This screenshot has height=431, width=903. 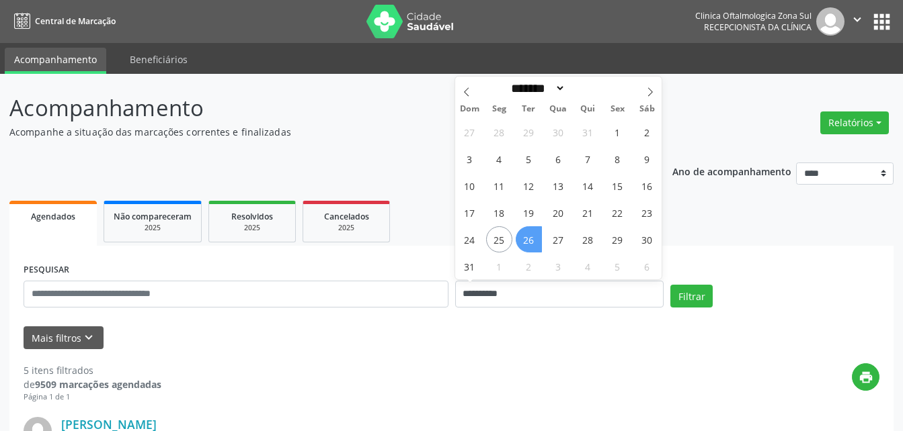 I want to click on span: Resolvidos, so click(x=252, y=216).